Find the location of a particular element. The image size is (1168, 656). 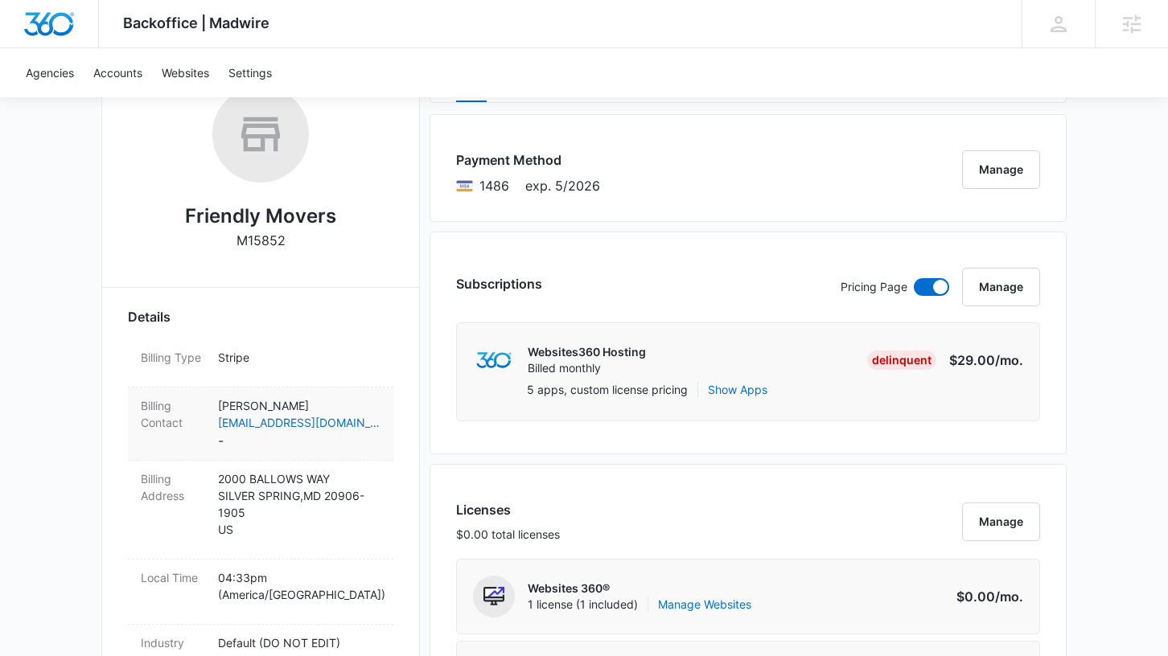

span: exp. 5/2026 is located at coordinates (562, 186).